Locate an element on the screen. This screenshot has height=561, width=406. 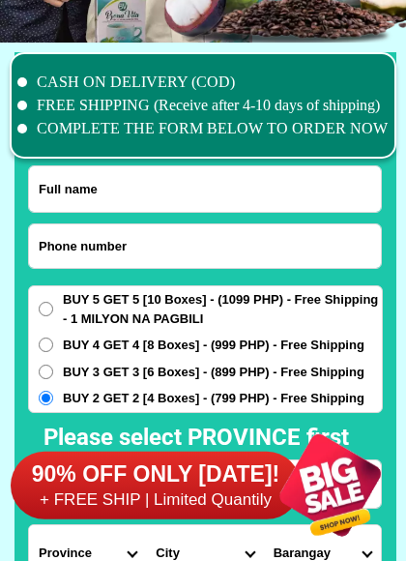
span: BUY 3 GET 3 [6 Boxes] - (899 PHP) - Free Shipping is located at coordinates (214, 372).